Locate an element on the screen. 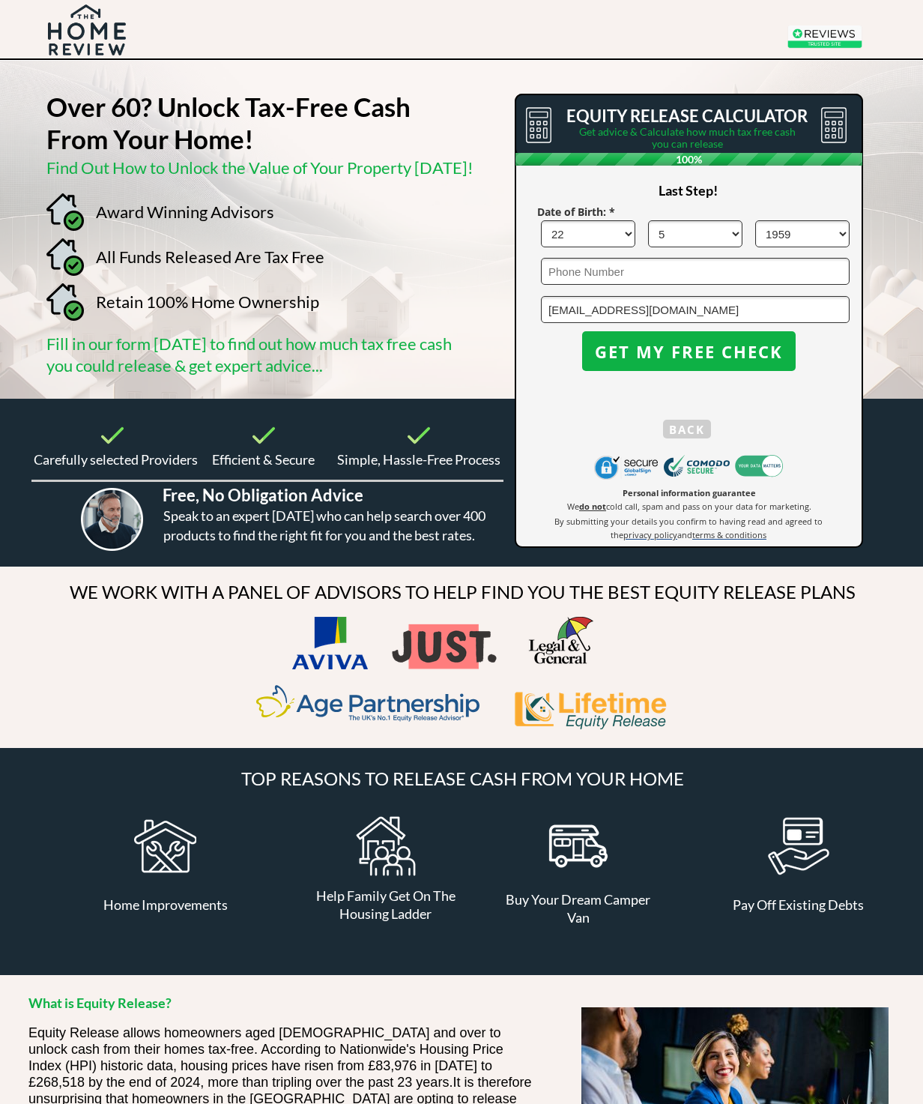 The image size is (923, 1104). span: Get advice & Calculate how much tax free cash you can release is located at coordinates (687, 137).